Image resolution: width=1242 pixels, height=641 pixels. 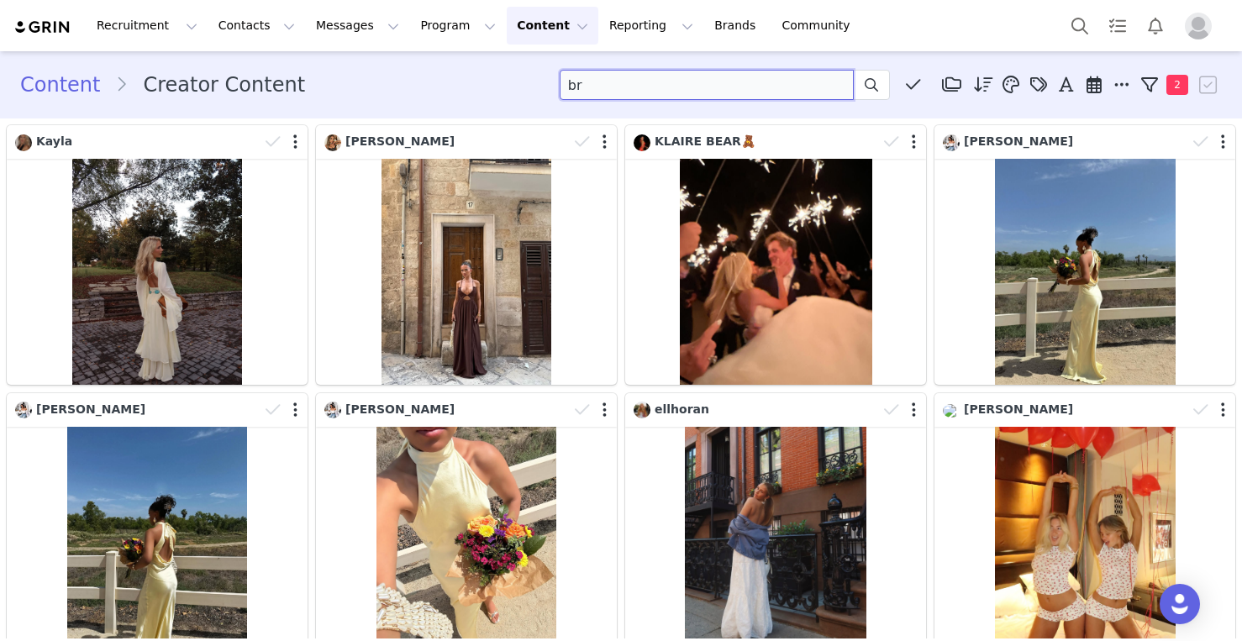 What do you see at coordinates (1180, 604) in the screenshot?
I see `div: Open Intercom Messenger` at bounding box center [1180, 604].